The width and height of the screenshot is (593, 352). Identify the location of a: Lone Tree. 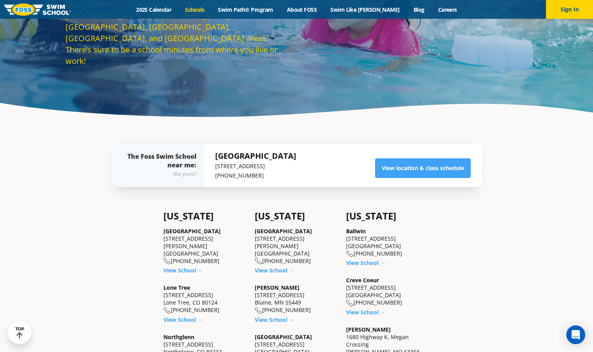
(177, 287).